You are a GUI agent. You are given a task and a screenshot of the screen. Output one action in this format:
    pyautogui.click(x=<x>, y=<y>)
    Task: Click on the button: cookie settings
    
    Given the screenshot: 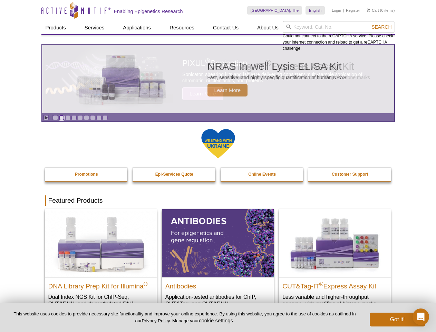 What is the action you would take?
    pyautogui.click(x=216, y=320)
    